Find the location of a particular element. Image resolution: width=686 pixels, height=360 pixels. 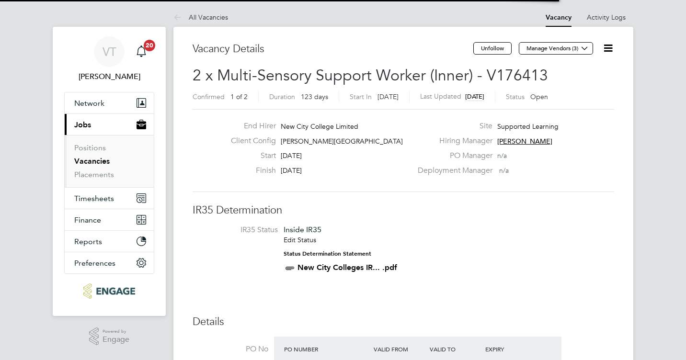

h3: IR35 Determination is located at coordinates (403, 210).